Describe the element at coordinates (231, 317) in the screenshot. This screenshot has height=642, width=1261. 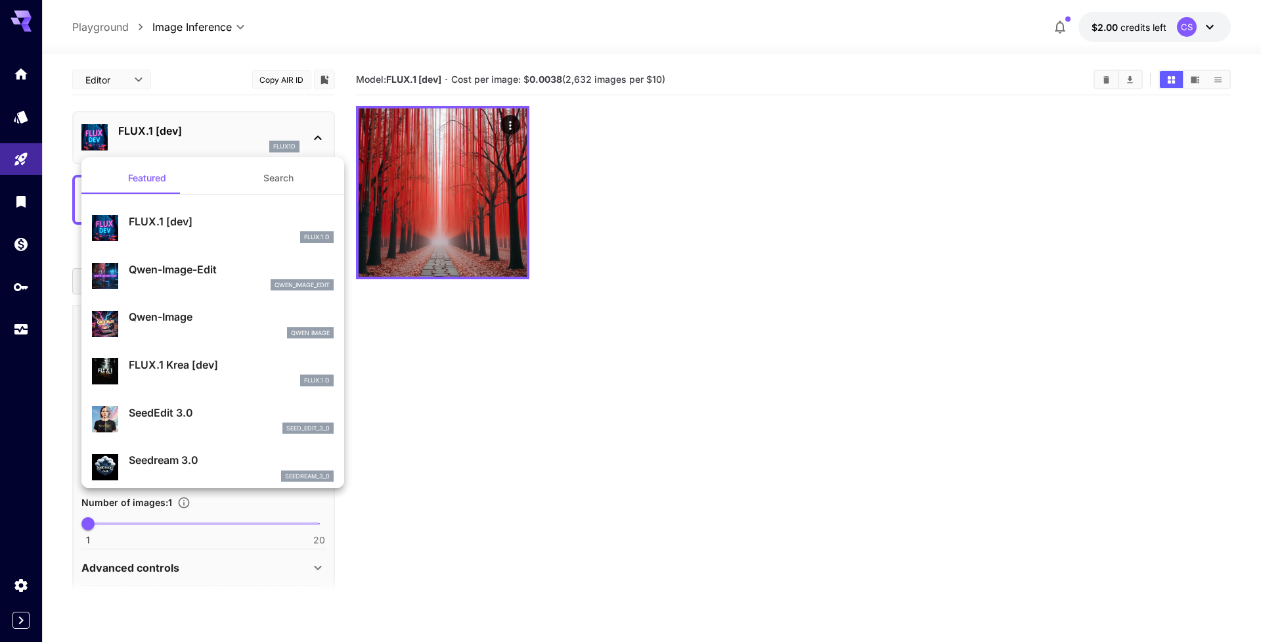
I see `p: Qwen-Image` at that location.